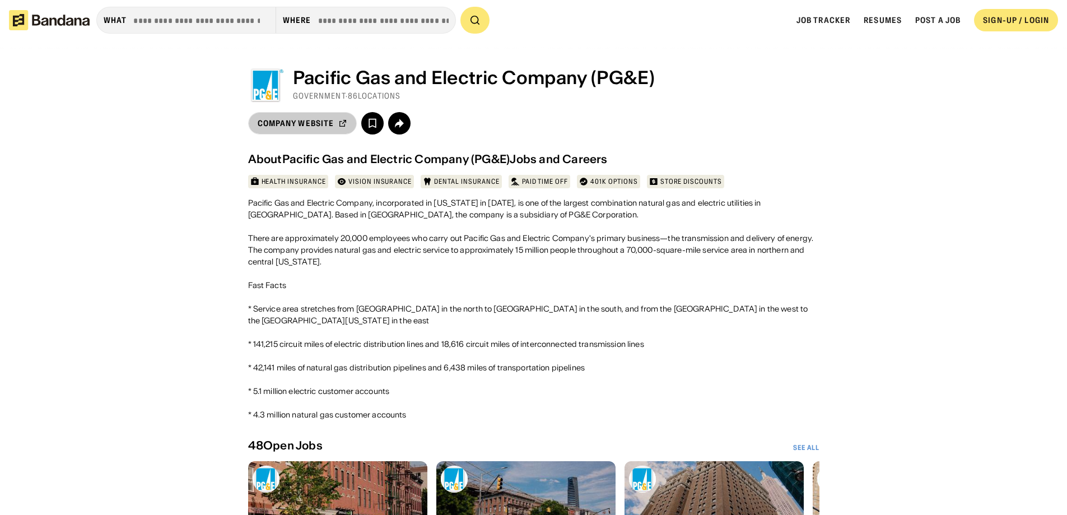 This screenshot has width=1067, height=515. Describe the element at coordinates (285, 445) in the screenshot. I see `div: 48 Open Jobs` at that location.